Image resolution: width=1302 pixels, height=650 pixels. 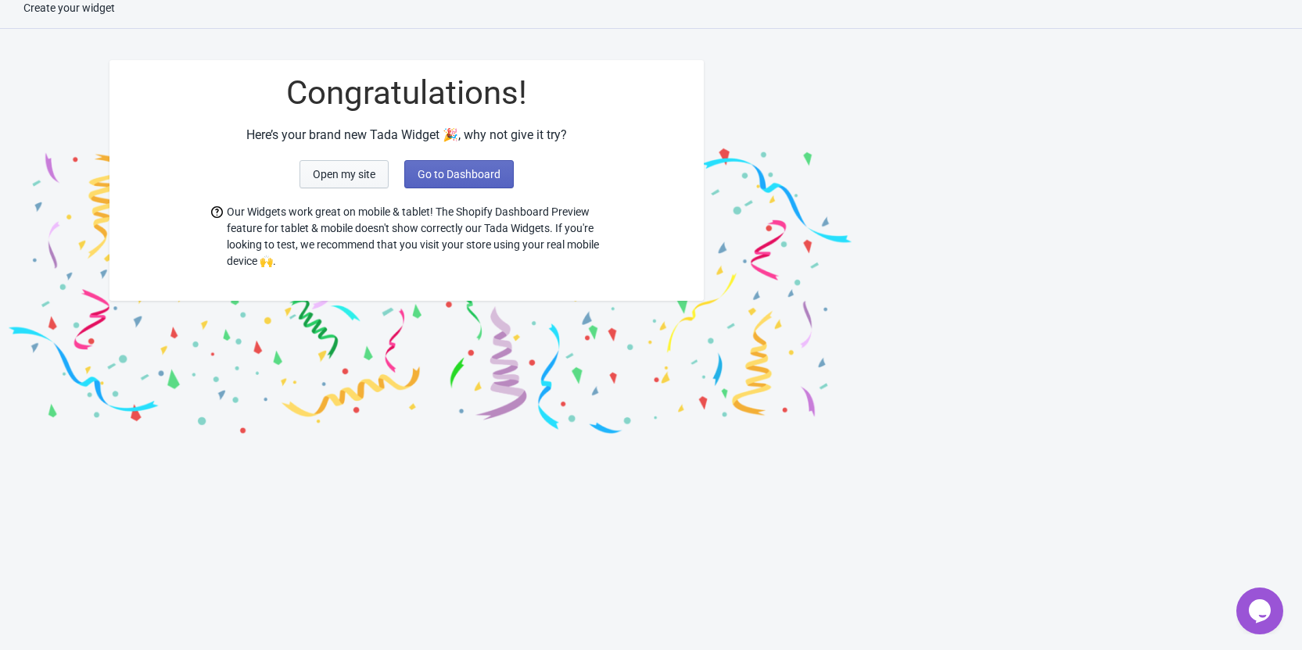 What do you see at coordinates (459, 174) in the screenshot?
I see `span: Go to Dashboard` at bounding box center [459, 174].